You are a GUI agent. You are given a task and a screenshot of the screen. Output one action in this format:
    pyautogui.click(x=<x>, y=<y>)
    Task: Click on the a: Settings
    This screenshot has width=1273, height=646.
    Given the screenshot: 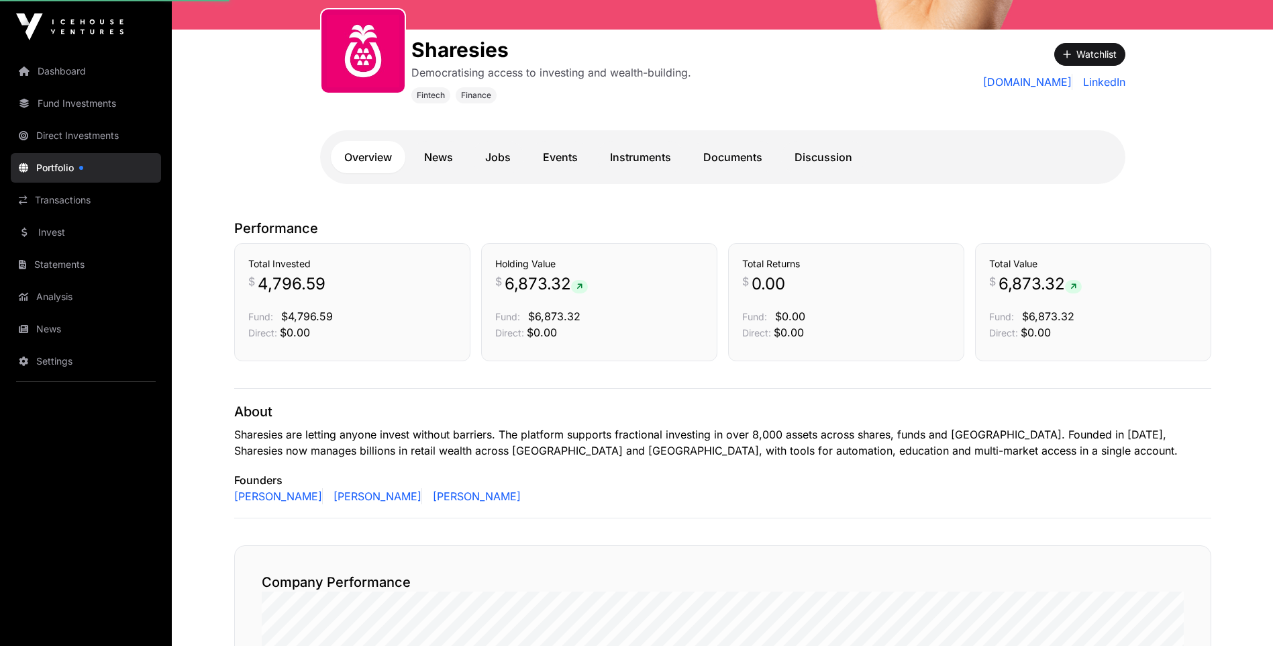 What is the action you would take?
    pyautogui.click(x=86, y=361)
    